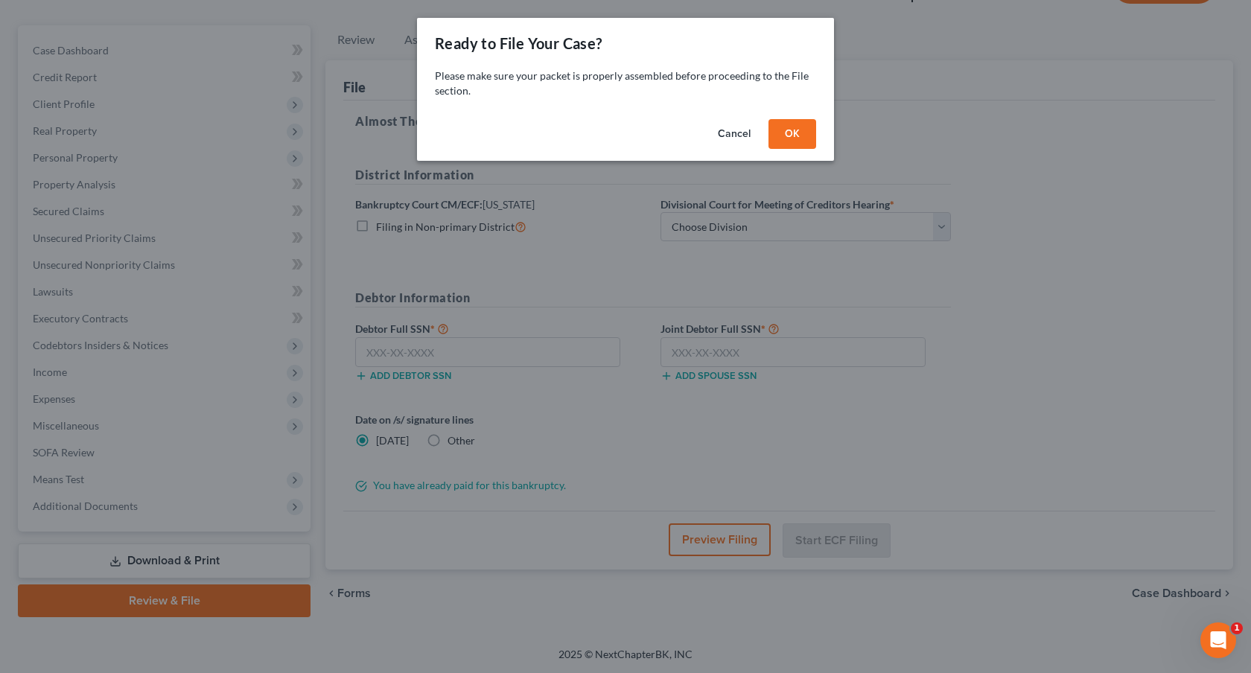 The width and height of the screenshot is (1251, 673). What do you see at coordinates (734, 134) in the screenshot?
I see `button: Cancel` at bounding box center [734, 134].